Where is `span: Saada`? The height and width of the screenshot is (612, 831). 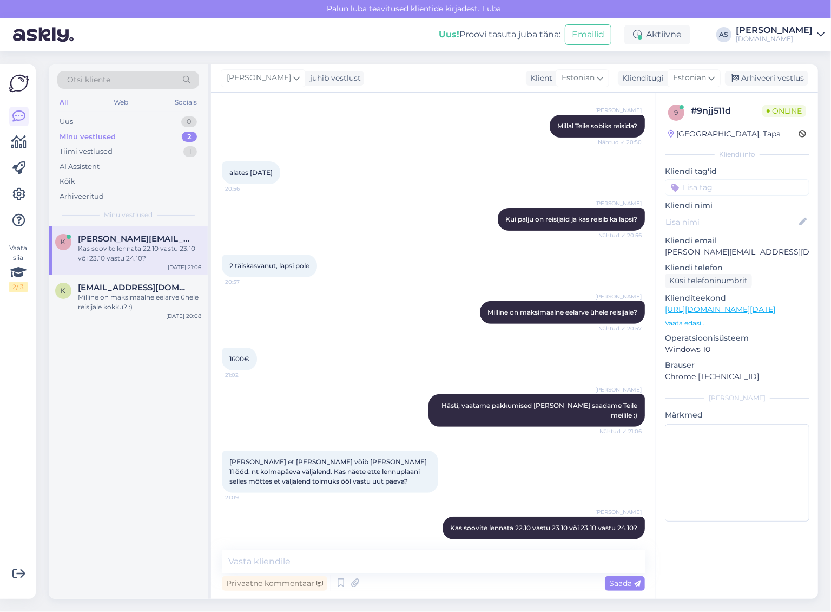
span: Saada is located at coordinates (625, 583).